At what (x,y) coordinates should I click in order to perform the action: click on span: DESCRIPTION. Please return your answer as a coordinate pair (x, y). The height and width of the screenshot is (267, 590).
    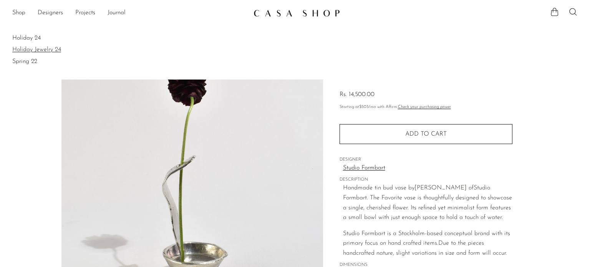
    Looking at the image, I should click on (426, 180).